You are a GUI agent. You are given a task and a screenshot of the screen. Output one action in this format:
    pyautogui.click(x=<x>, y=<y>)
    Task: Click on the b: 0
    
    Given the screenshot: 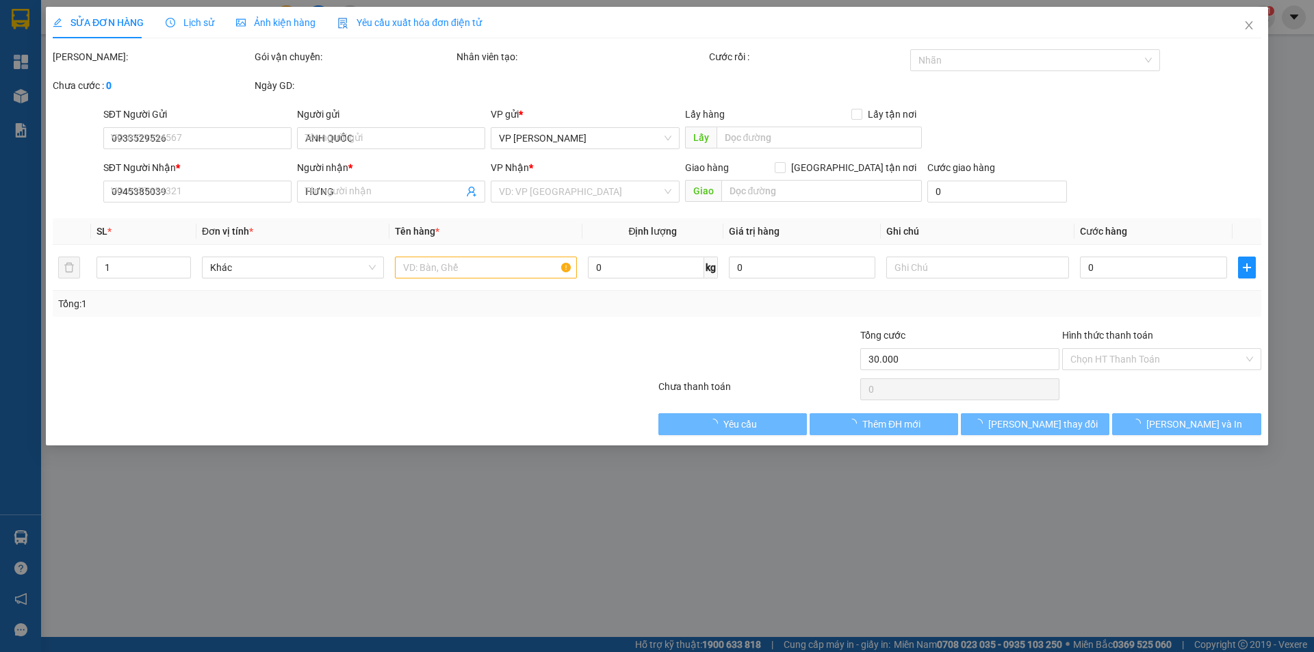 What is the action you would take?
    pyautogui.click(x=109, y=86)
    